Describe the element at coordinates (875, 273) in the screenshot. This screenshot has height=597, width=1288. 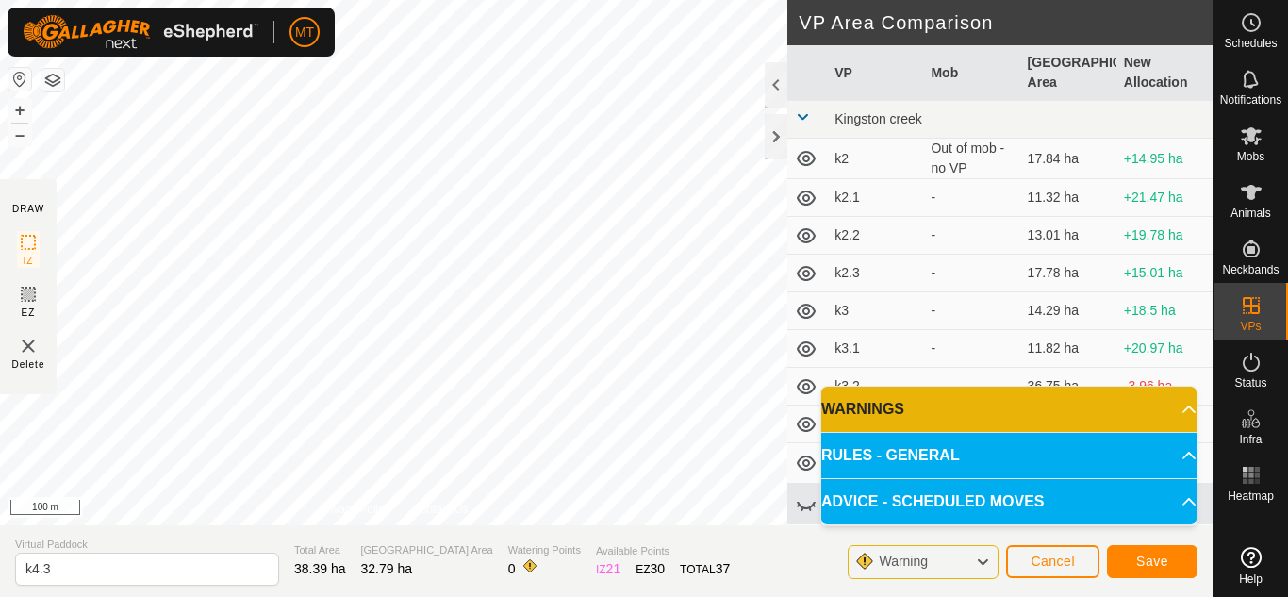
I see `td: k2.3` at that location.